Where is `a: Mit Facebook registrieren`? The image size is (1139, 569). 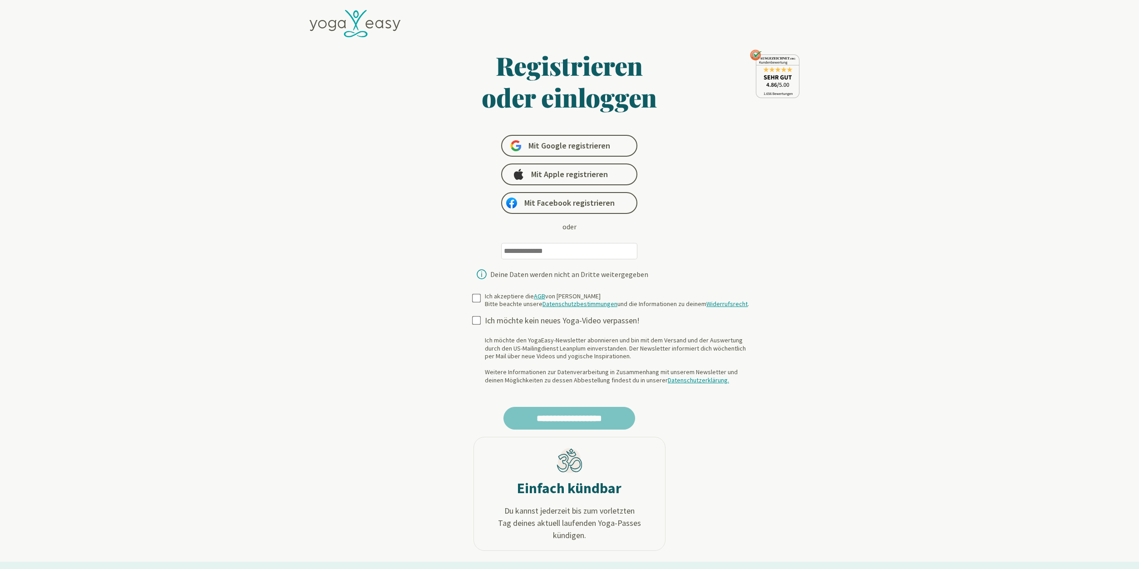 a: Mit Facebook registrieren is located at coordinates (569, 203).